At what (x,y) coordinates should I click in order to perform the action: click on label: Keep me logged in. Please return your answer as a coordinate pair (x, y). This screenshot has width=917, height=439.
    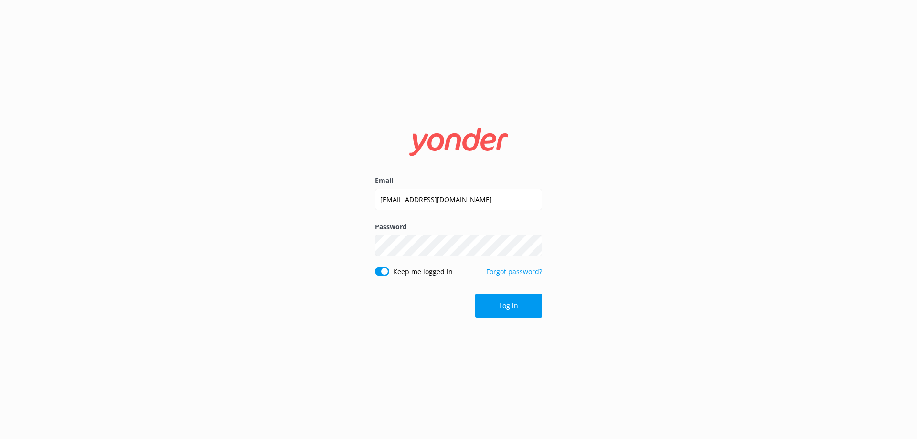
    Looking at the image, I should click on (423, 272).